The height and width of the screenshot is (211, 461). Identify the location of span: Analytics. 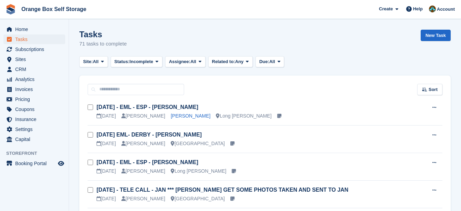
(36, 79).